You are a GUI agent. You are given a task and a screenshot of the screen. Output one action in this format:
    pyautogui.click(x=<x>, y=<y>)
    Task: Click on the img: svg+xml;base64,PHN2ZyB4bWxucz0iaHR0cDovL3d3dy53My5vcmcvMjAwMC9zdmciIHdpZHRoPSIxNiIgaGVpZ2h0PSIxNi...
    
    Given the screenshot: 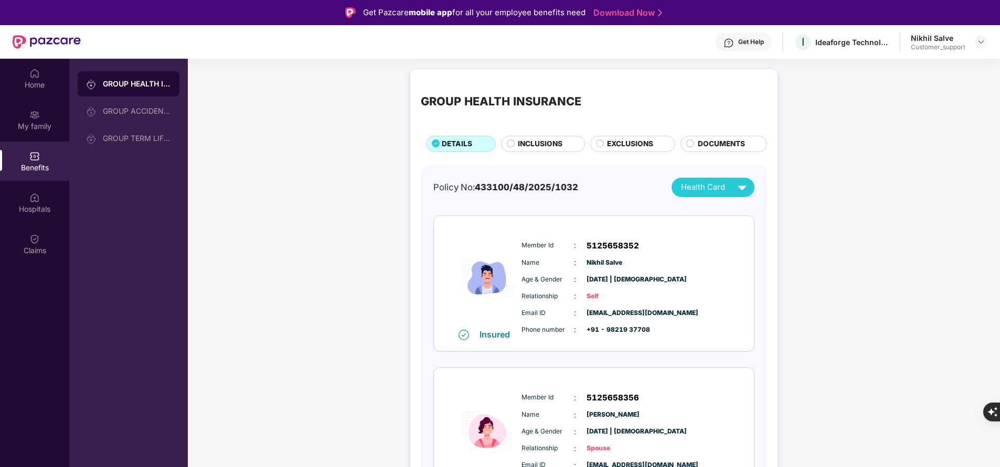 What is the action you would take?
    pyautogui.click(x=464, y=335)
    